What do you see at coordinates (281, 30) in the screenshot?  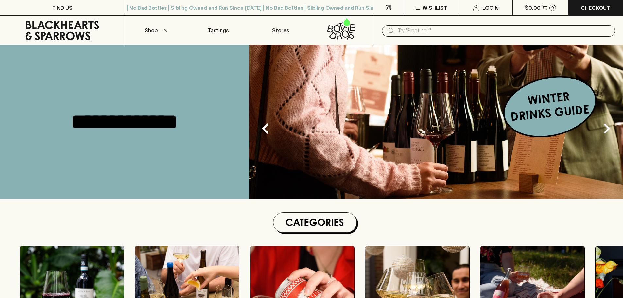 I see `a: Stores` at bounding box center [281, 30].